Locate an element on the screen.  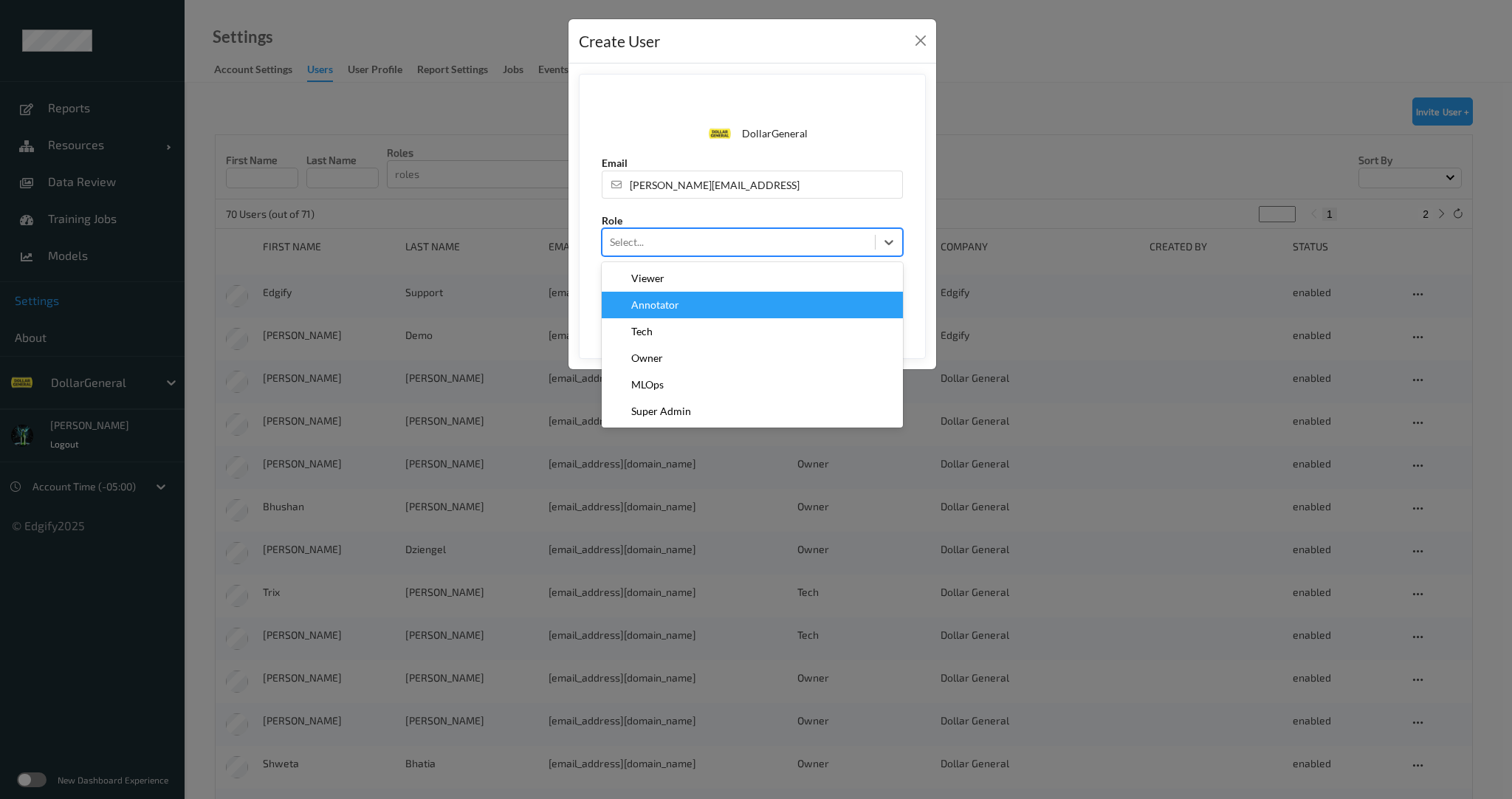
div: DollarGeneral is located at coordinates (774, 134).